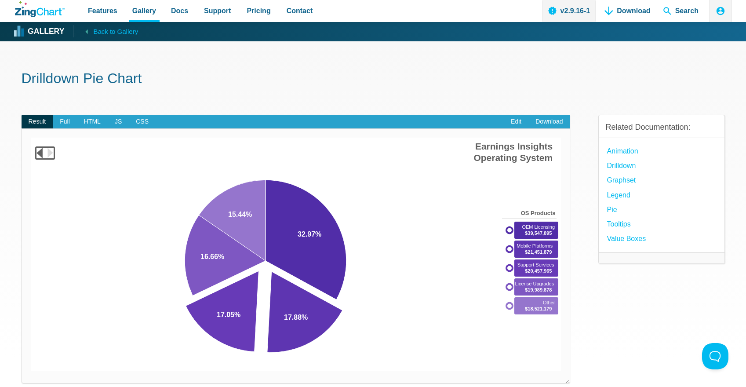  I want to click on span: HTML, so click(92, 122).